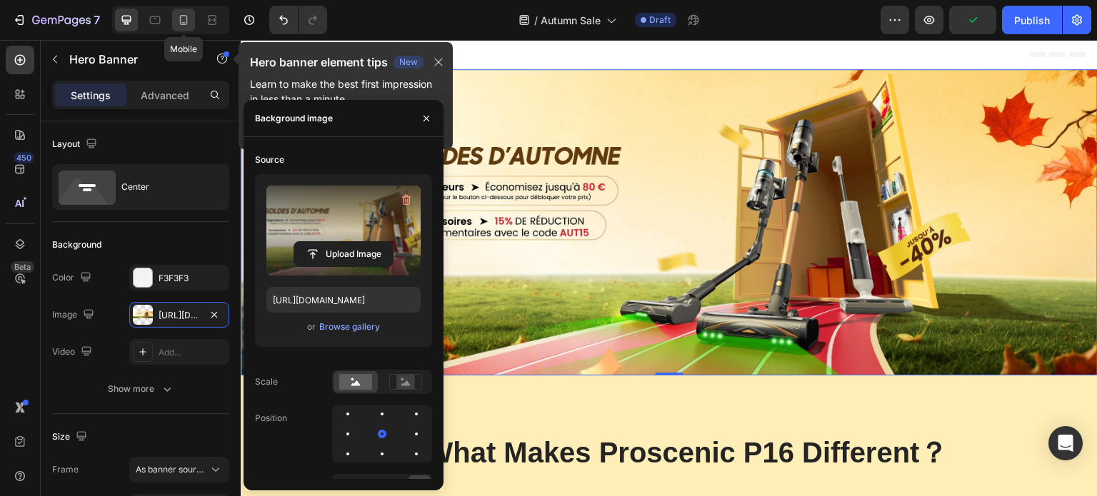 This screenshot has height=496, width=1097. What do you see at coordinates (65, 470) in the screenshot?
I see `label: Frame` at bounding box center [65, 470].